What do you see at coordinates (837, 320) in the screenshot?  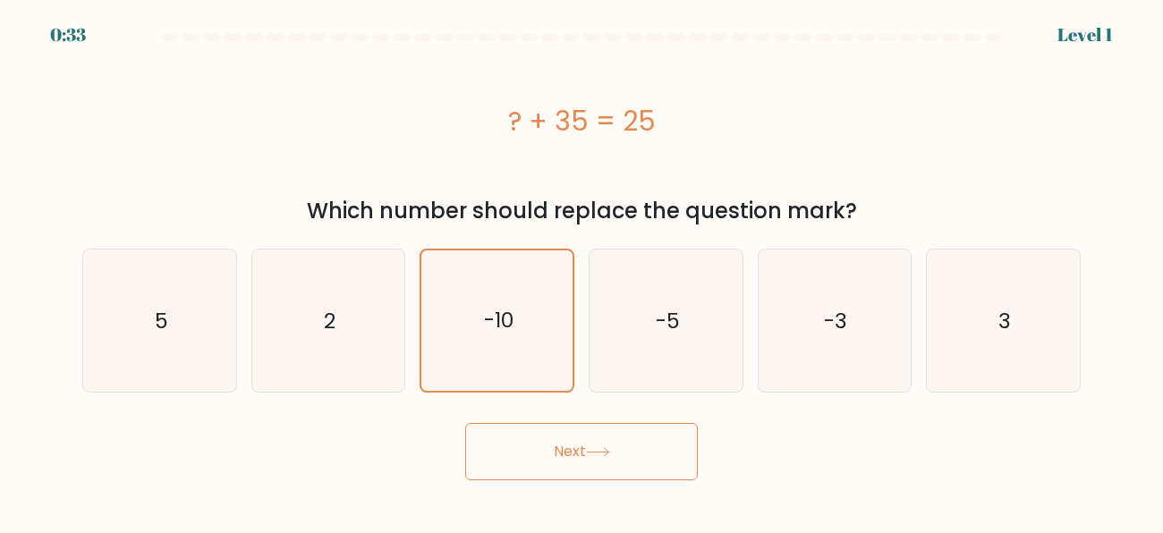 I see `text: -3` at bounding box center [837, 320].